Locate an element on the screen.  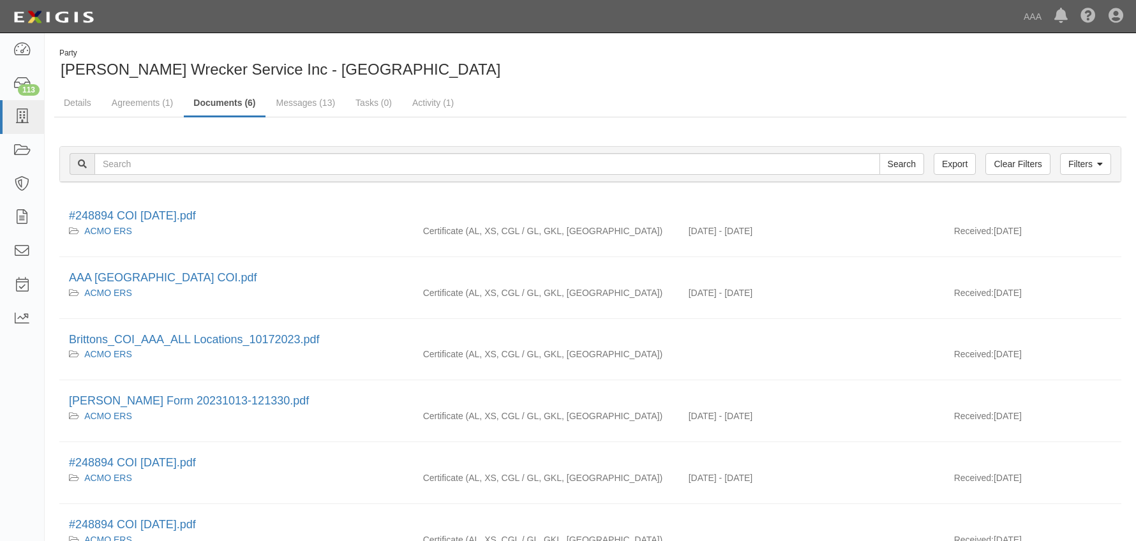
a: Clear Filters is located at coordinates (1017, 164).